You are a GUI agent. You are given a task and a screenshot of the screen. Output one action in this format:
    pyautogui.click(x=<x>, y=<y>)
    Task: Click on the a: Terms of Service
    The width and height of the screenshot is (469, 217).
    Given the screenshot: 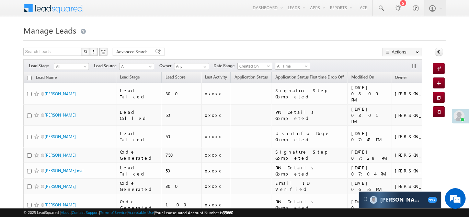 What is the action you would take?
    pyautogui.click(x=113, y=212)
    